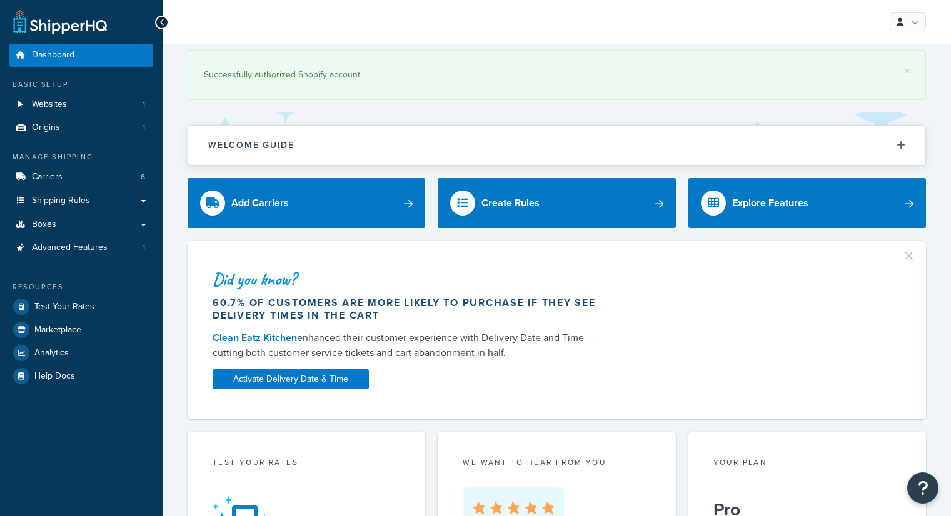 This screenshot has width=951, height=516. What do you see at coordinates (510, 203) in the screenshot?
I see `div: Create Rules` at bounding box center [510, 203].